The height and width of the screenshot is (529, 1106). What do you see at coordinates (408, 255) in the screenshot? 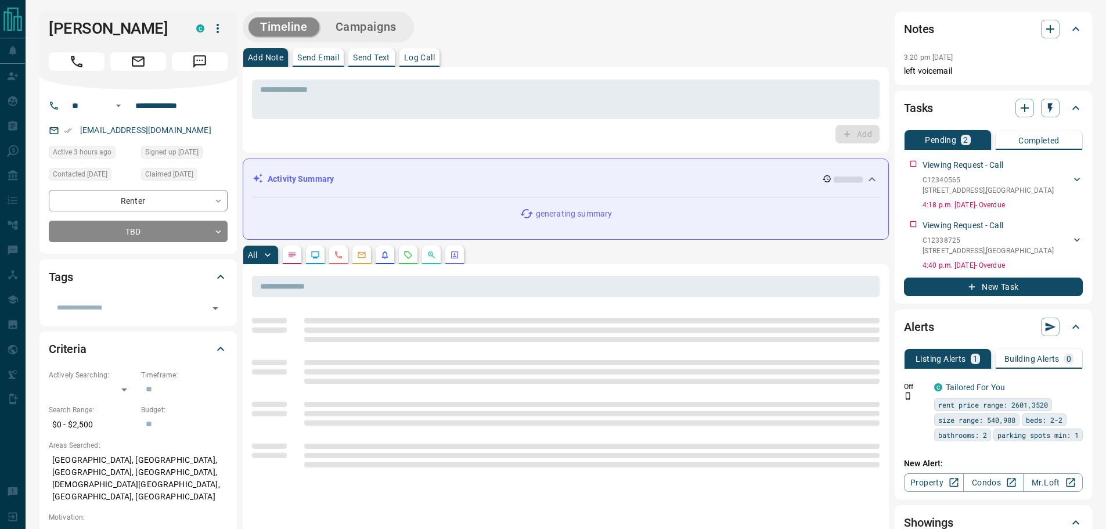
I see `svg: Requests` at bounding box center [408, 255].